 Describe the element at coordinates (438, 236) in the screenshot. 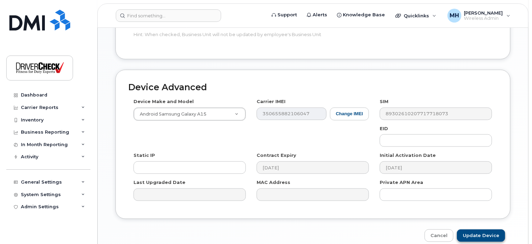

I see `a: Cancel` at that location.